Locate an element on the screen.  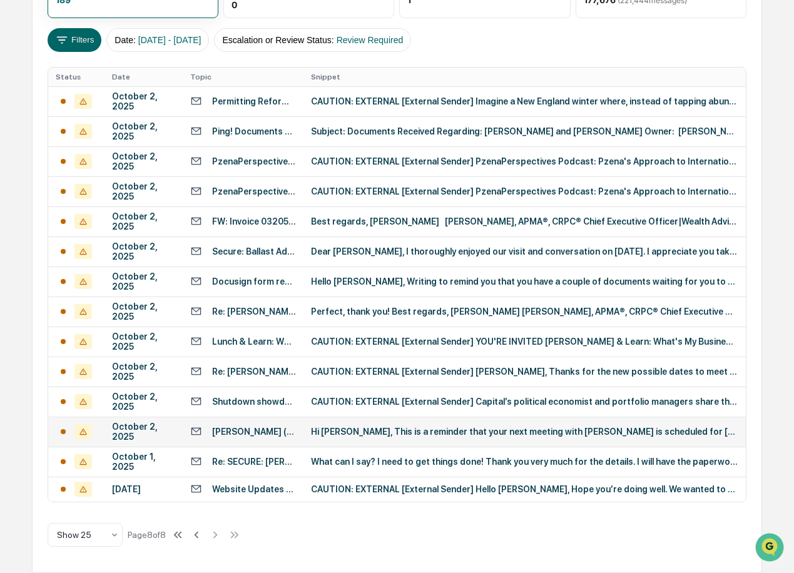
button: Escalation or Review Status:Review Required is located at coordinates (312, 40).